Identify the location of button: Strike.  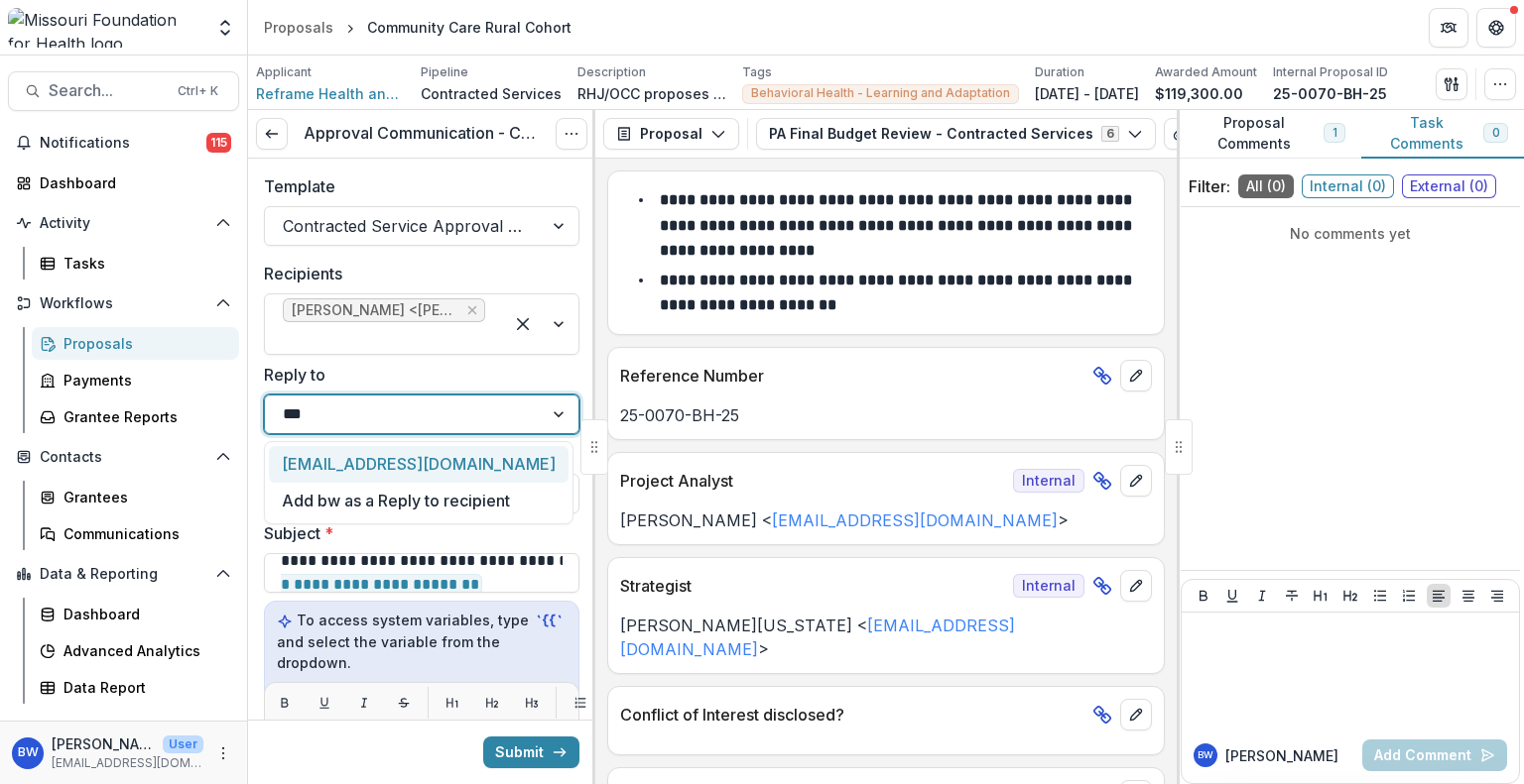
(1291, 595).